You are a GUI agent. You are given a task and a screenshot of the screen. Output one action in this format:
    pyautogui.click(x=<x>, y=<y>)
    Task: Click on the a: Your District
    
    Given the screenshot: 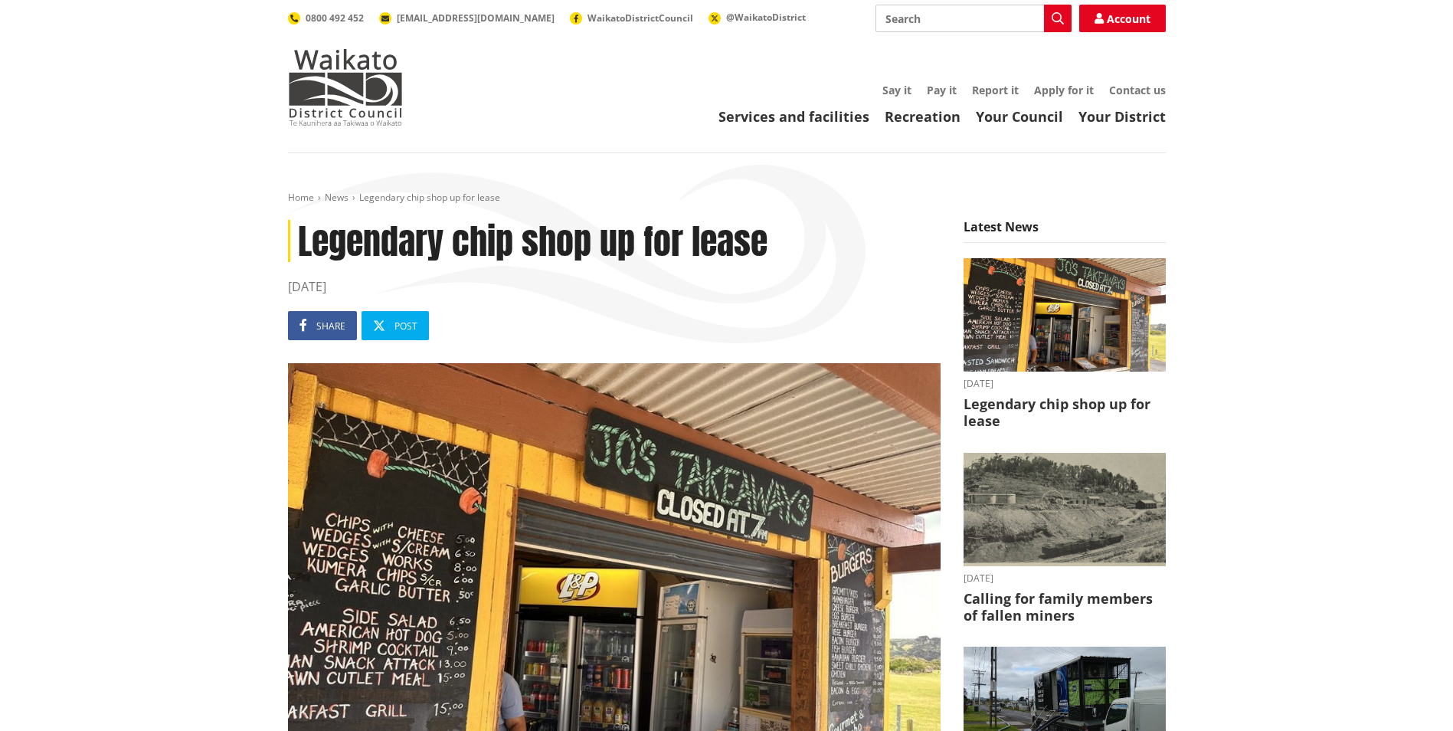 What is the action you would take?
    pyautogui.click(x=1122, y=116)
    